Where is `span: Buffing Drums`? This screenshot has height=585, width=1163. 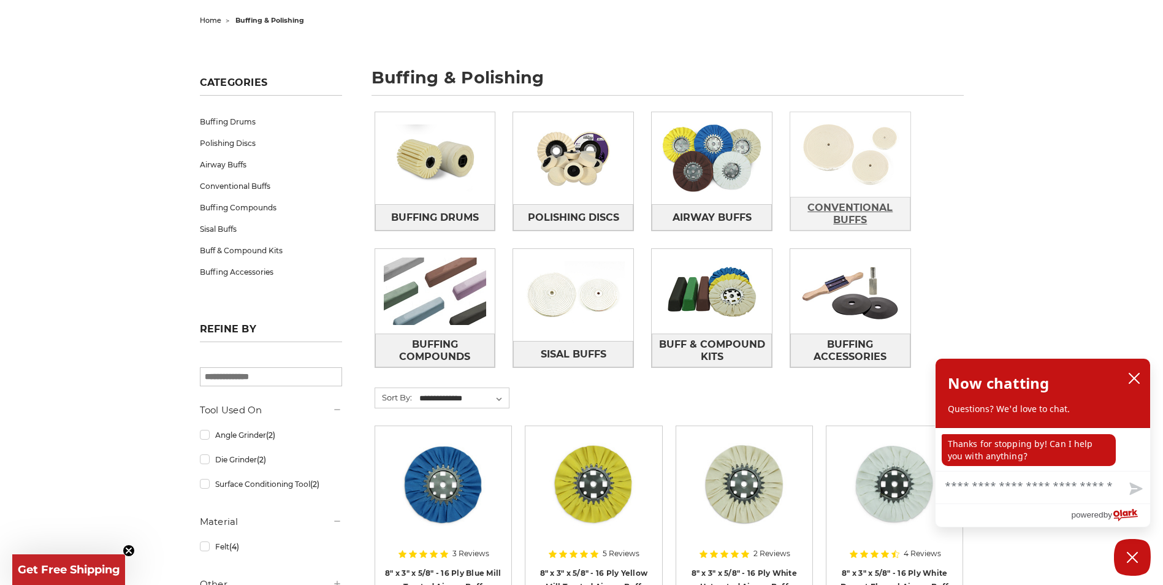
span: Buffing Drums is located at coordinates (435, 218).